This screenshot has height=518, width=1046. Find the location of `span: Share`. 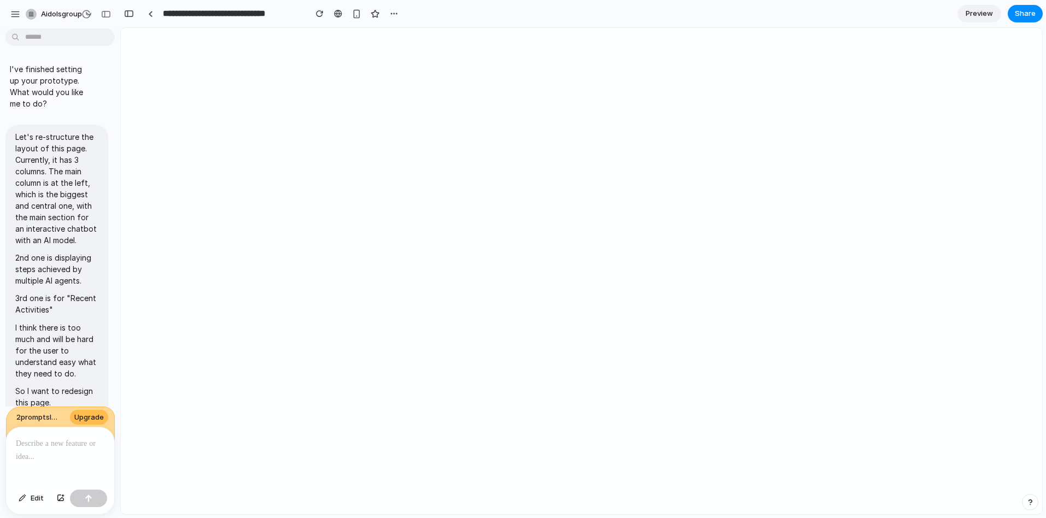

span: Share is located at coordinates (1025, 14).